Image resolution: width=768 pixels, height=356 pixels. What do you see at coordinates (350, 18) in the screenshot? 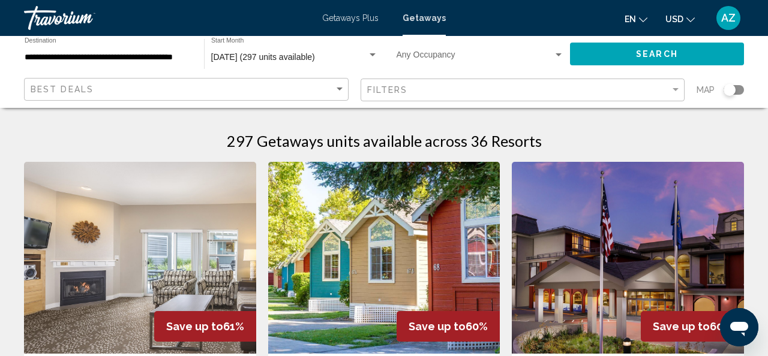
I see `a: Getaways Plus` at bounding box center [350, 18].